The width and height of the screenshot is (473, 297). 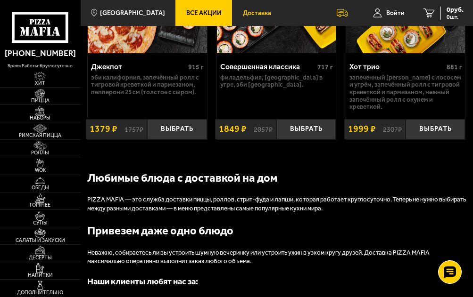 I want to click on span: Доставка, so click(x=257, y=13).